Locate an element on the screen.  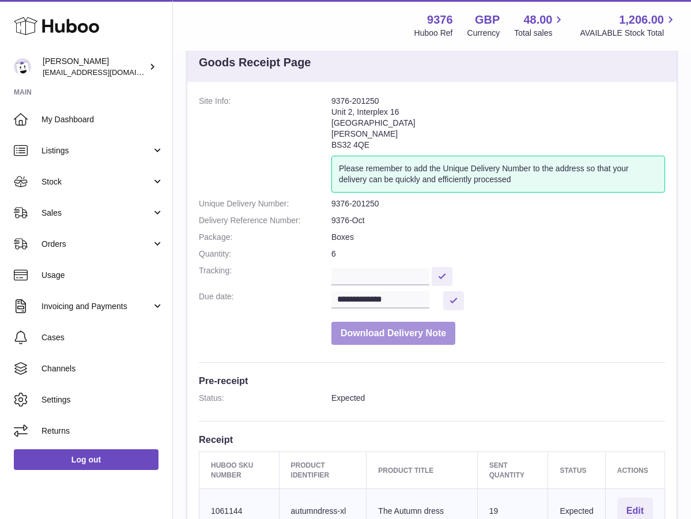
h3: Pre-receipt is located at coordinates (432, 380).